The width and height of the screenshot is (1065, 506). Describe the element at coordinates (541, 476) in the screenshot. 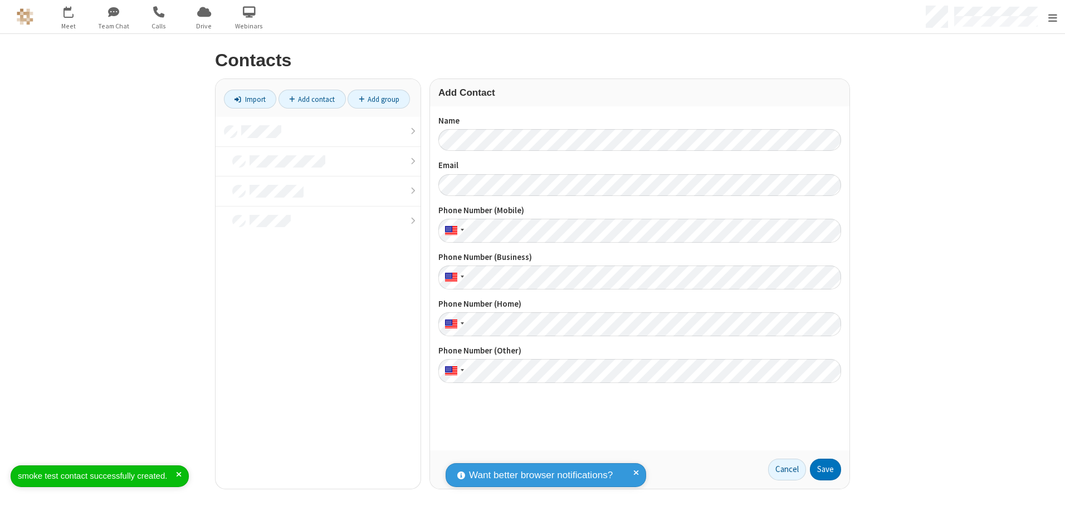

I see `span: Want better browser notifications?` at that location.